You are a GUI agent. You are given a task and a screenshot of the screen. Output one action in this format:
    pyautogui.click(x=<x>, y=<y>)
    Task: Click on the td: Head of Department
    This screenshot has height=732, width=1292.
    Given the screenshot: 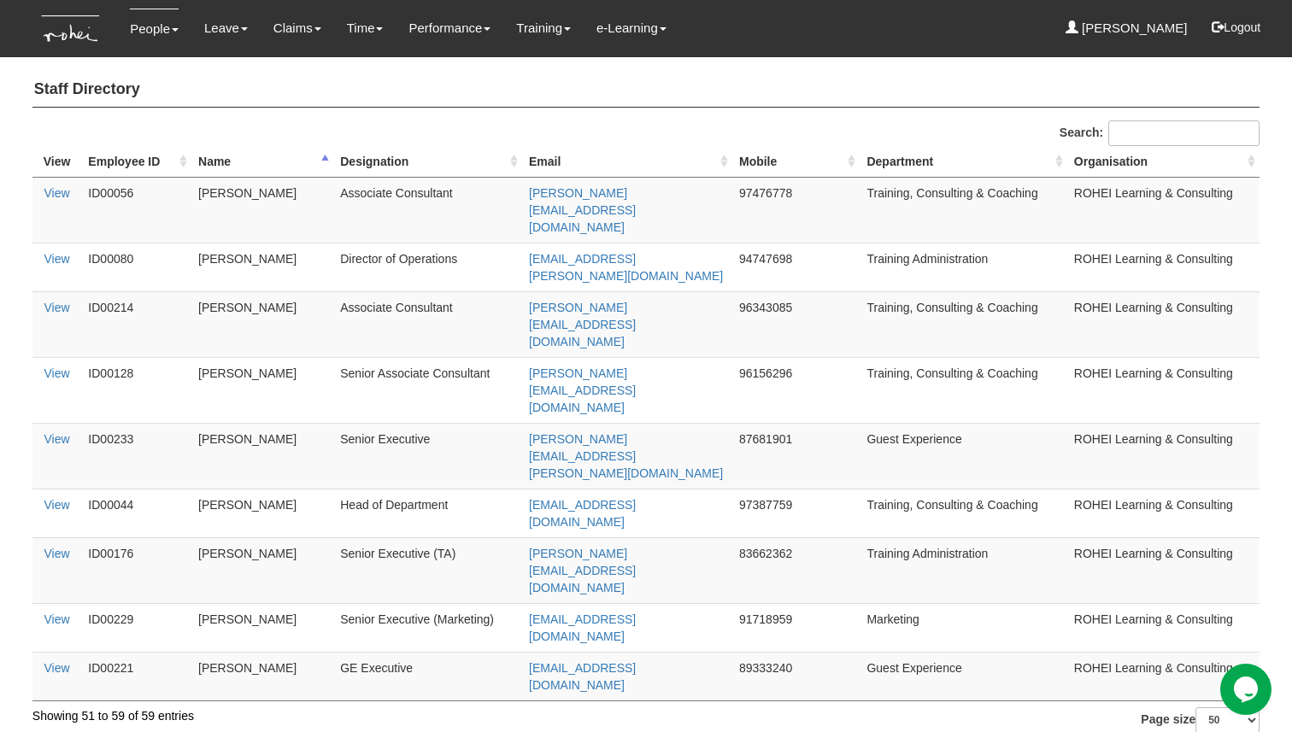 What is the action you would take?
    pyautogui.click(x=427, y=513)
    